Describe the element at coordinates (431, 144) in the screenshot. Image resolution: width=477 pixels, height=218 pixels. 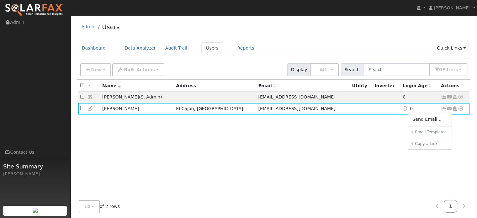
I see `h6: Copy a Link` at that location.